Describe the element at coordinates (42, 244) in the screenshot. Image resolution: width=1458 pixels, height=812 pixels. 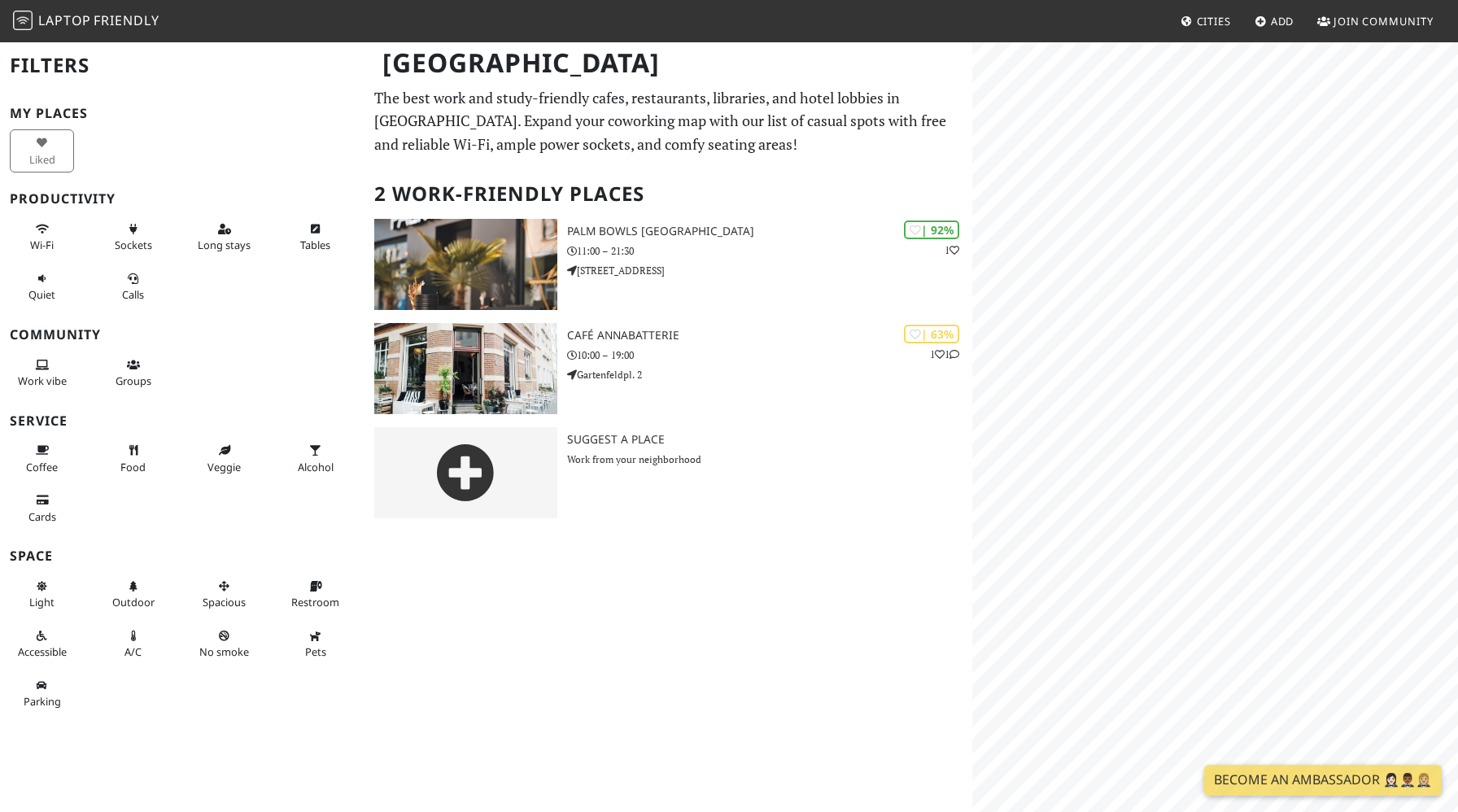
I see `span: Stable Wi-Fi` at that location.